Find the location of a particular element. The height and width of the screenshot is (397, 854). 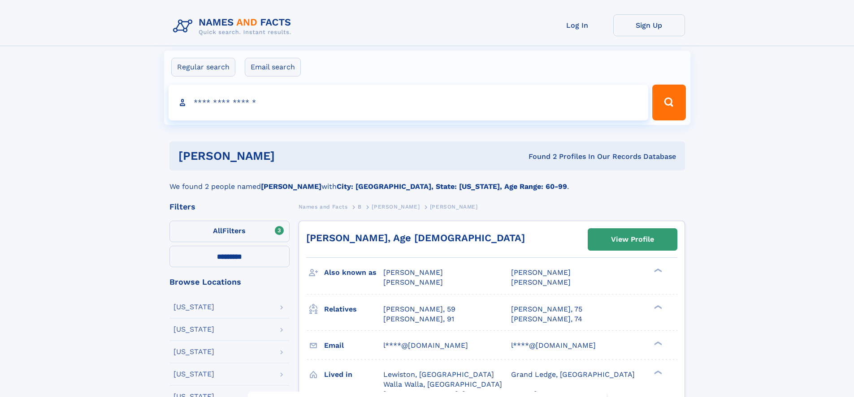

button: Search Button is located at coordinates (669, 103).